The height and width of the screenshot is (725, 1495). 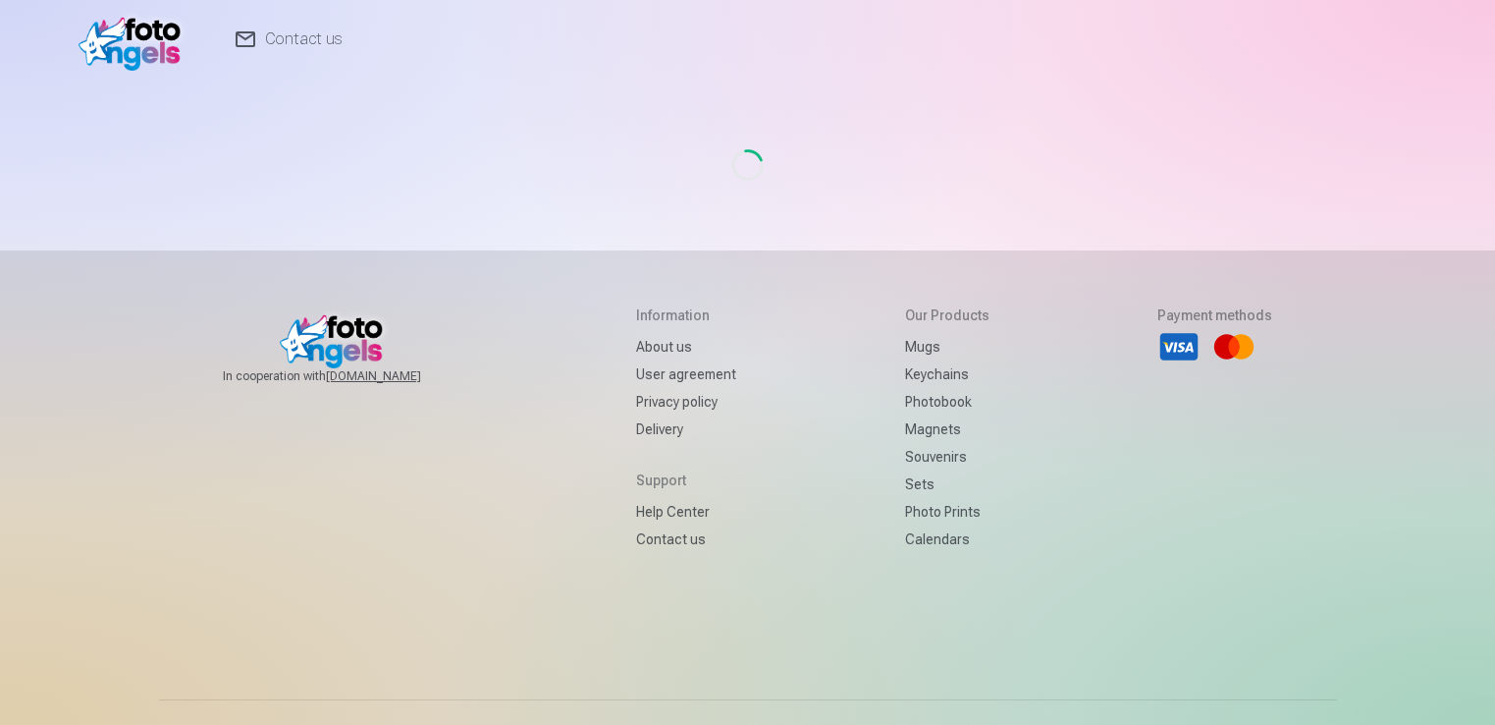 What do you see at coordinates (686, 512) in the screenshot?
I see `a: Help Center` at bounding box center [686, 512].